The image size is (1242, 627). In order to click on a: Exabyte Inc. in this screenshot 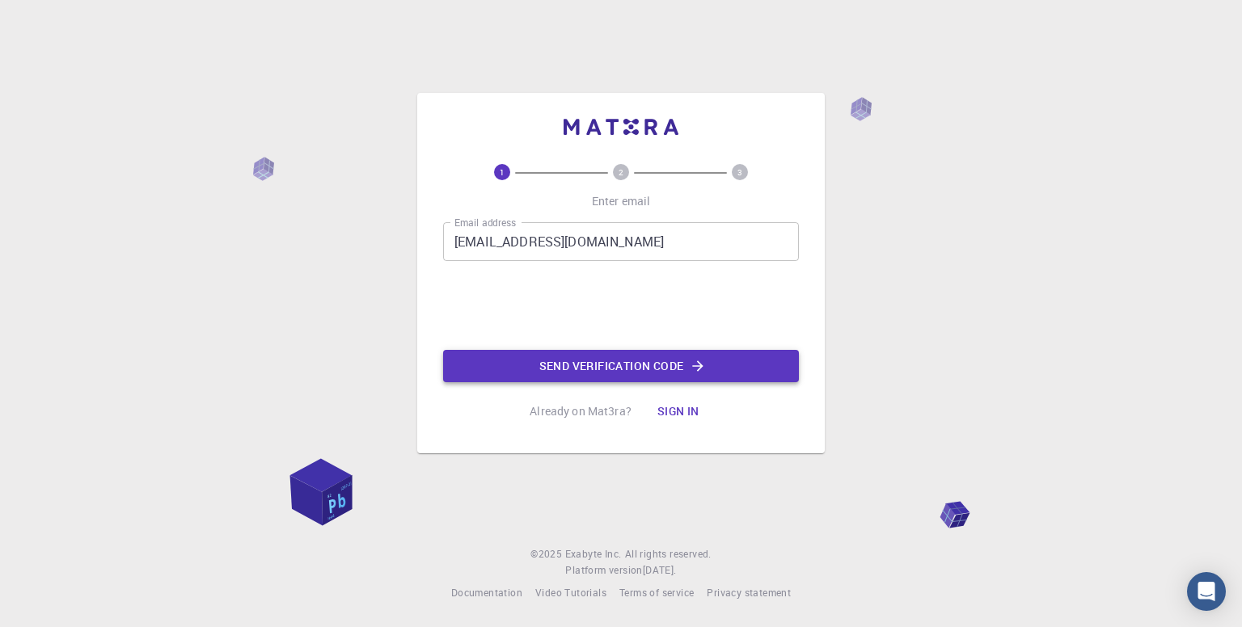, I will do `click(594, 555)`.